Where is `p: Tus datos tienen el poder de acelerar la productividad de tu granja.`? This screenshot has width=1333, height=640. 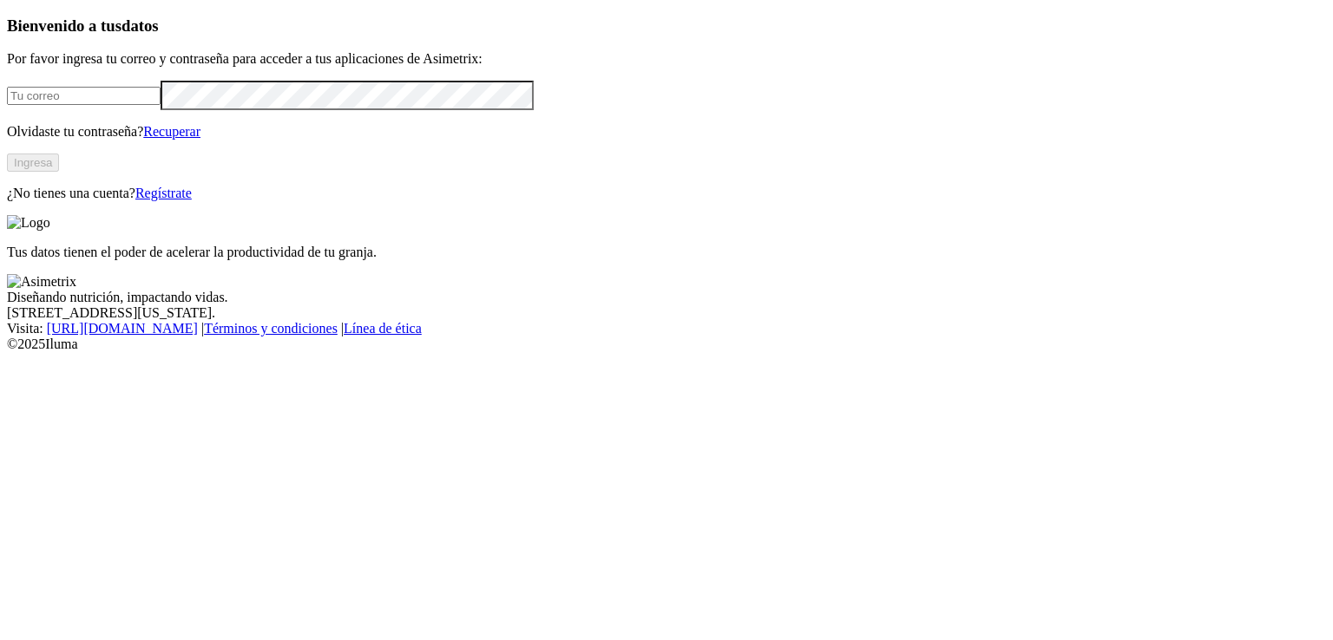 p: Tus datos tienen el poder de acelerar la productividad de tu granja. is located at coordinates (666, 253).